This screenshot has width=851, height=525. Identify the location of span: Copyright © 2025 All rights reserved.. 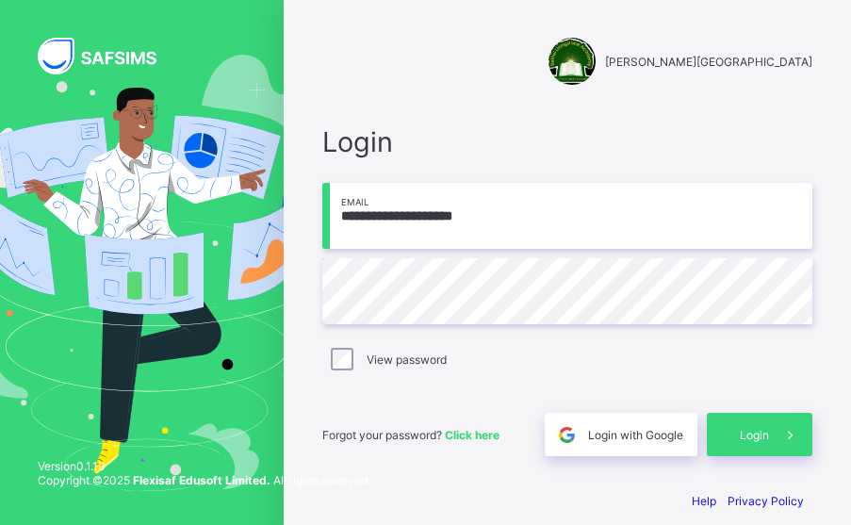
(203, 479).